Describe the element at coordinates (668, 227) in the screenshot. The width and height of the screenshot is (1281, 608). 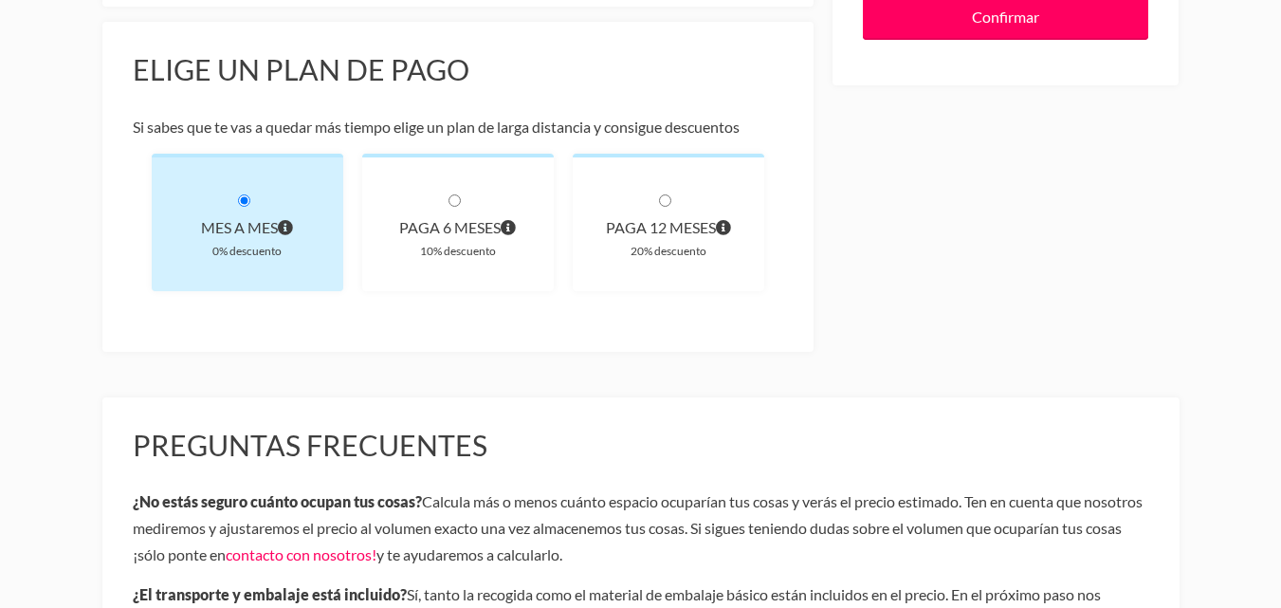
I see `div: paga 12 meses` at that location.